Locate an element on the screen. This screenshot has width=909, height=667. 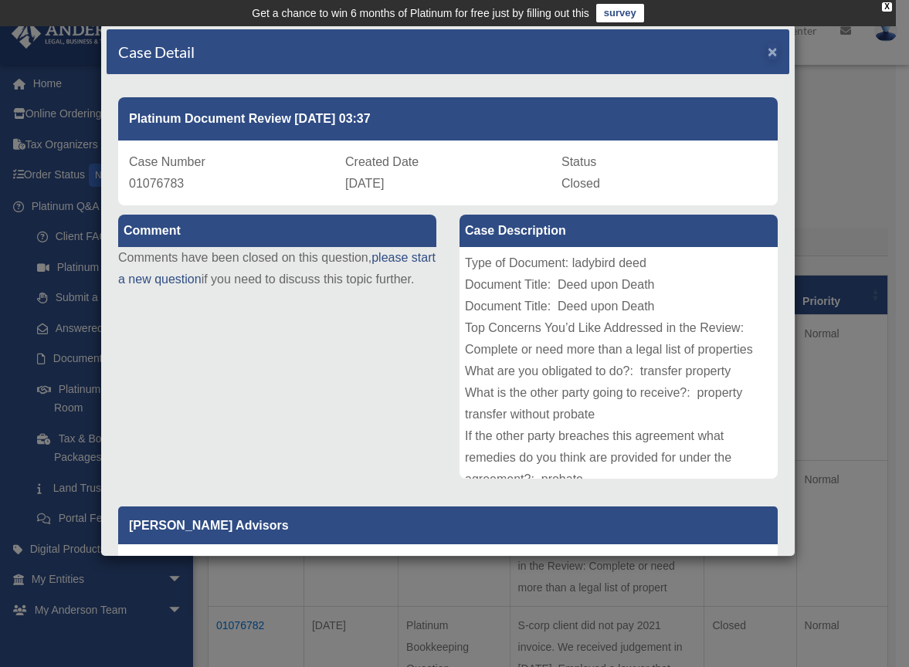
h4: Case Detail is located at coordinates (156, 52).